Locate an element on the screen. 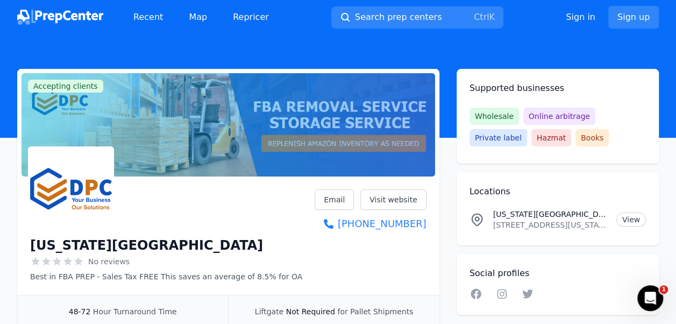 The height and width of the screenshot is (324, 676). h2: Supported businesses is located at coordinates (557, 88).